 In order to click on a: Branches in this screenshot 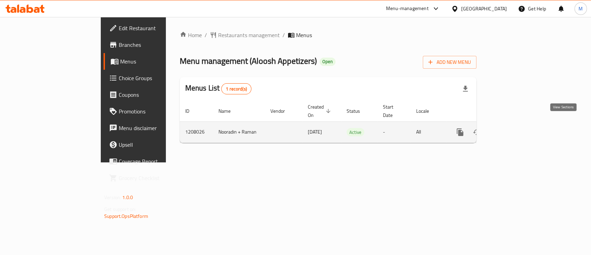, I will do `click(151, 45)`.